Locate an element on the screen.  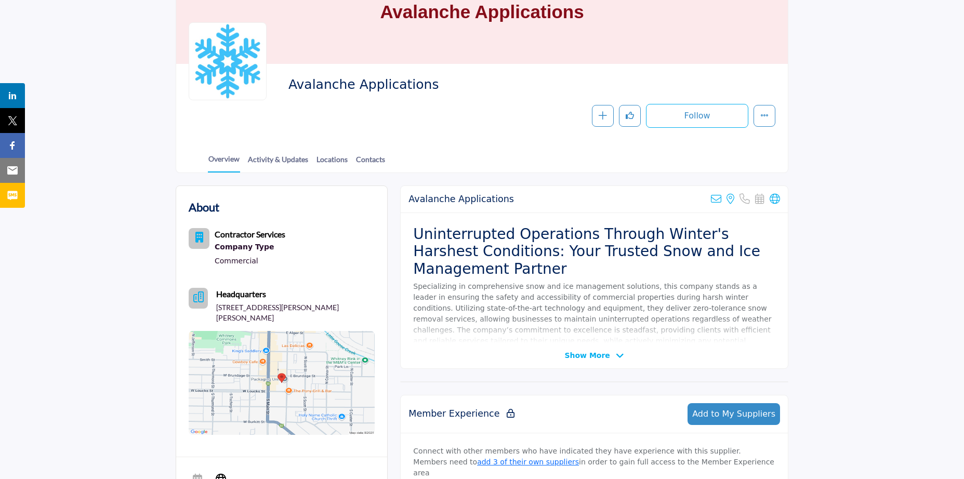
a: Company Type is located at coordinates (250, 247).